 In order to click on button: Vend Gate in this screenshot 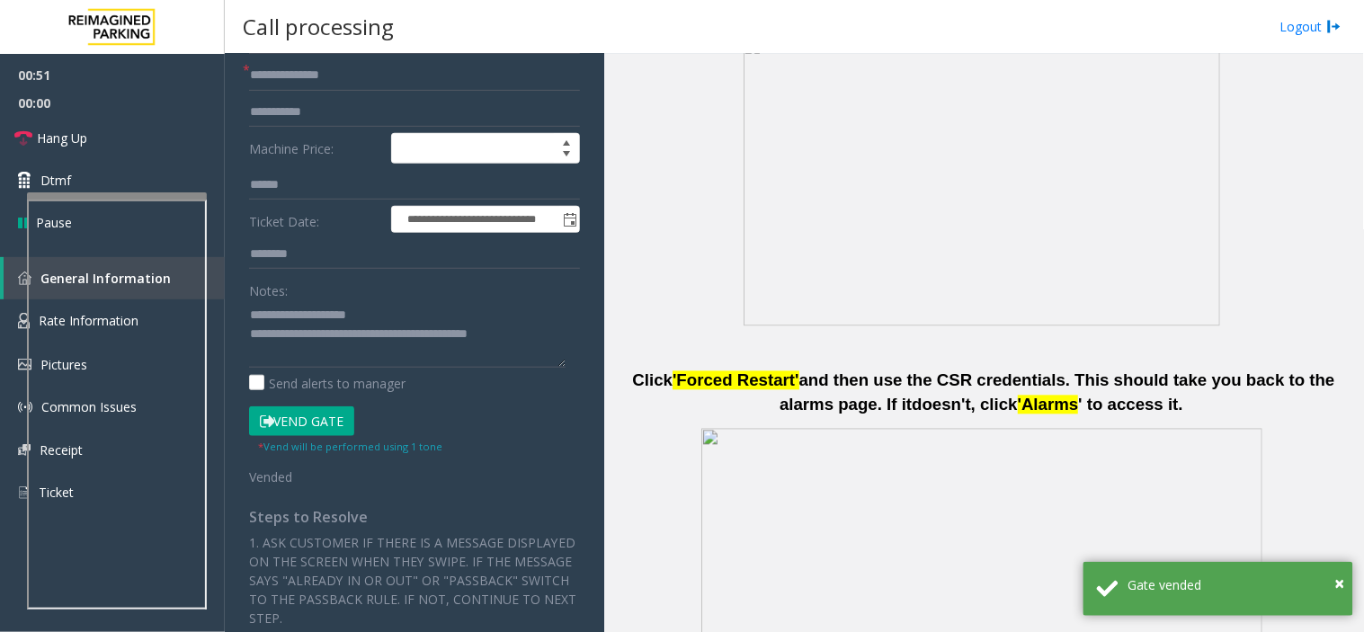, I will do `click(301, 422)`.